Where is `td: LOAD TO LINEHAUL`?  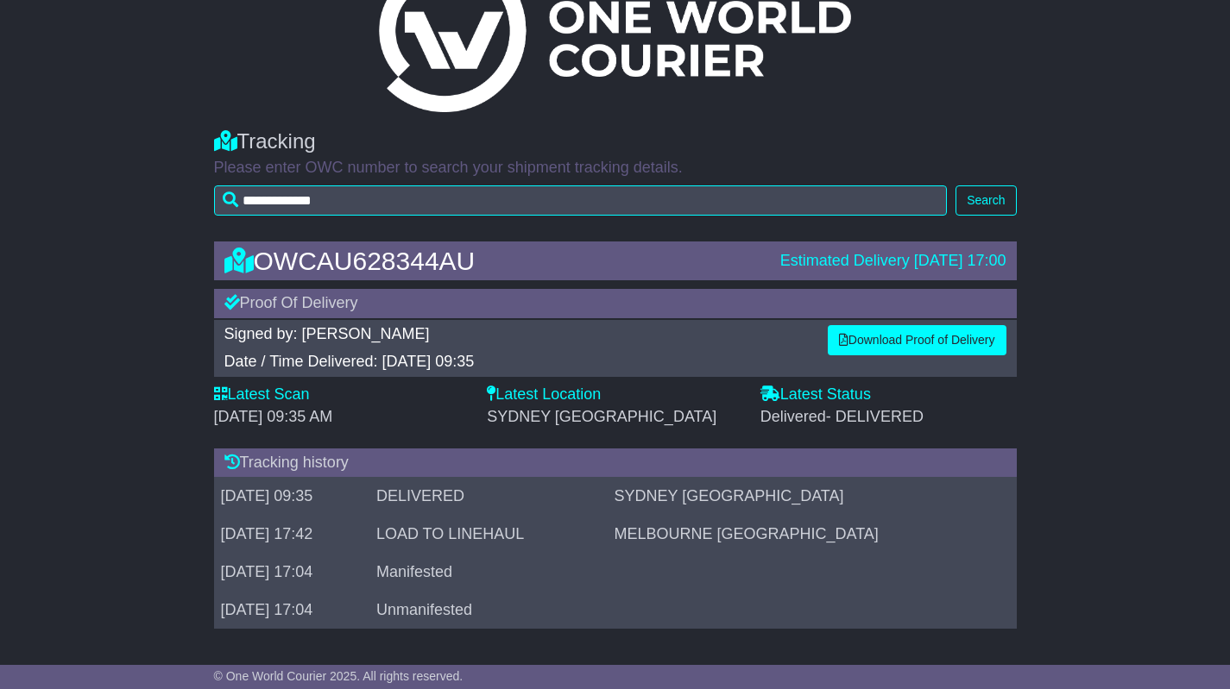
td: LOAD TO LINEHAUL is located at coordinates (488, 535).